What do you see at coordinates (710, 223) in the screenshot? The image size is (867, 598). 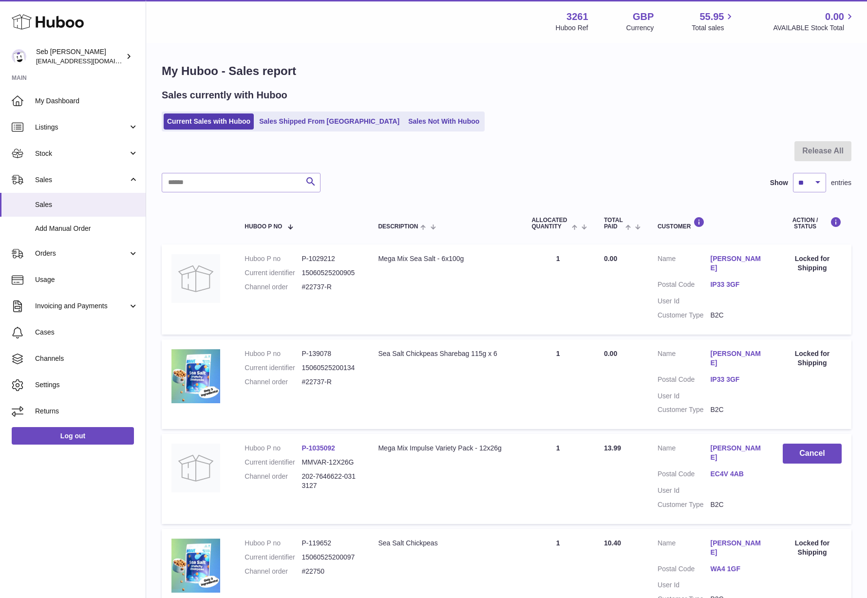 I see `div: Customer` at bounding box center [710, 223].